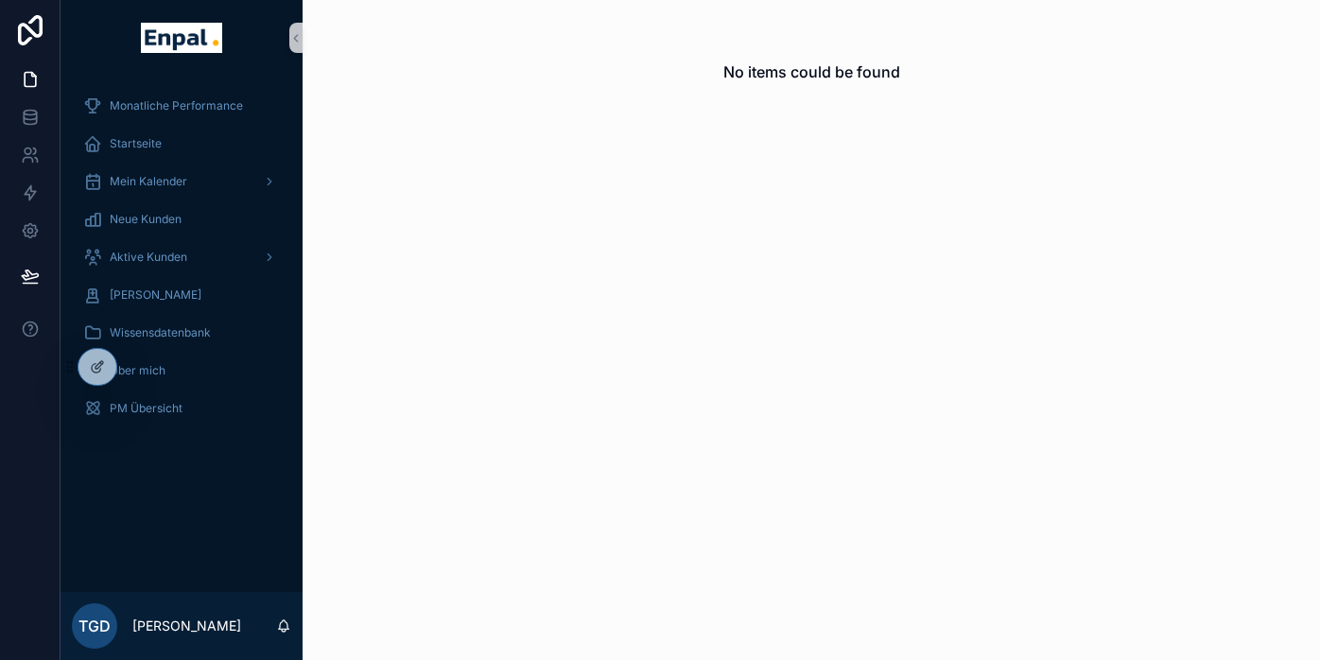 Image resolution: width=1320 pixels, height=660 pixels. Describe the element at coordinates (182, 182) in the screenshot. I see `a: Mein Kalender` at that location.